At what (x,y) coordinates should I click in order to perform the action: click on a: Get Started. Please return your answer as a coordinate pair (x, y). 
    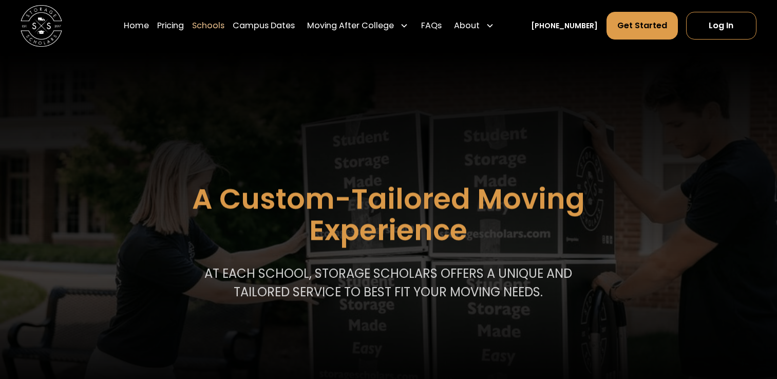
    Looking at the image, I should click on (642, 26).